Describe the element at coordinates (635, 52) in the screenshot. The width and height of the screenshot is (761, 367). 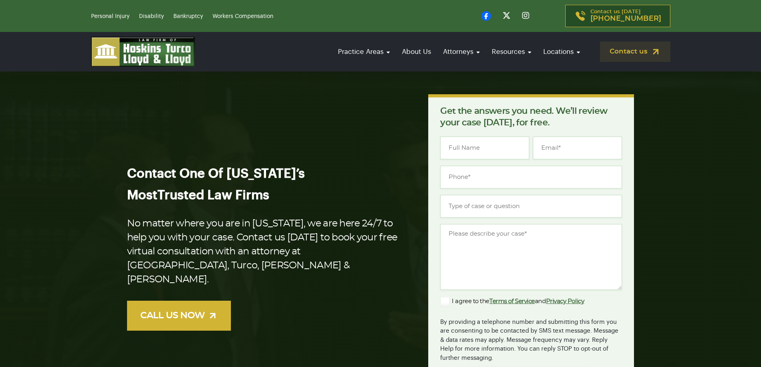
I see `a: Contact us` at that location.